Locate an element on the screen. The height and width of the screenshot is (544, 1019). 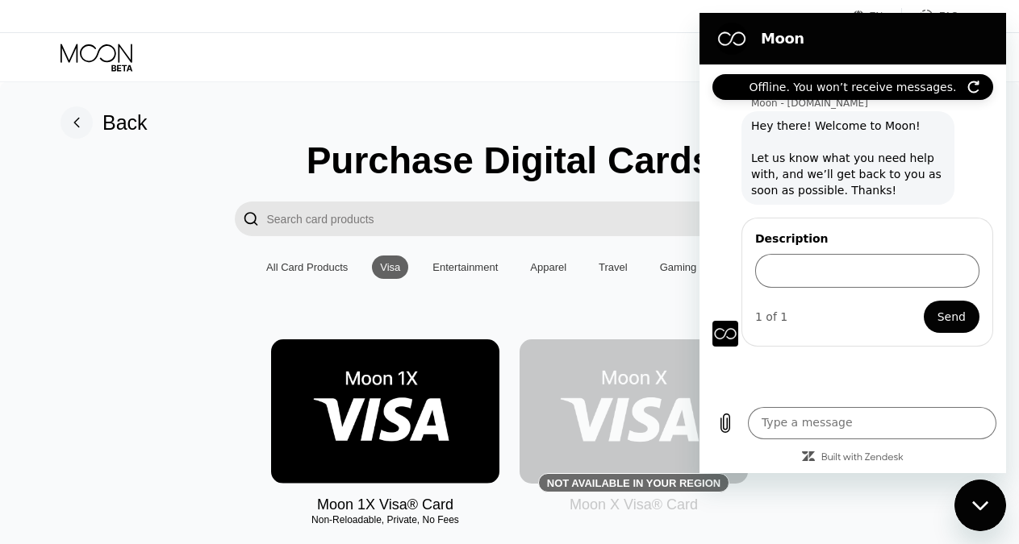
div: Non-Reloadable, Private, No Fees is located at coordinates (385, 520).